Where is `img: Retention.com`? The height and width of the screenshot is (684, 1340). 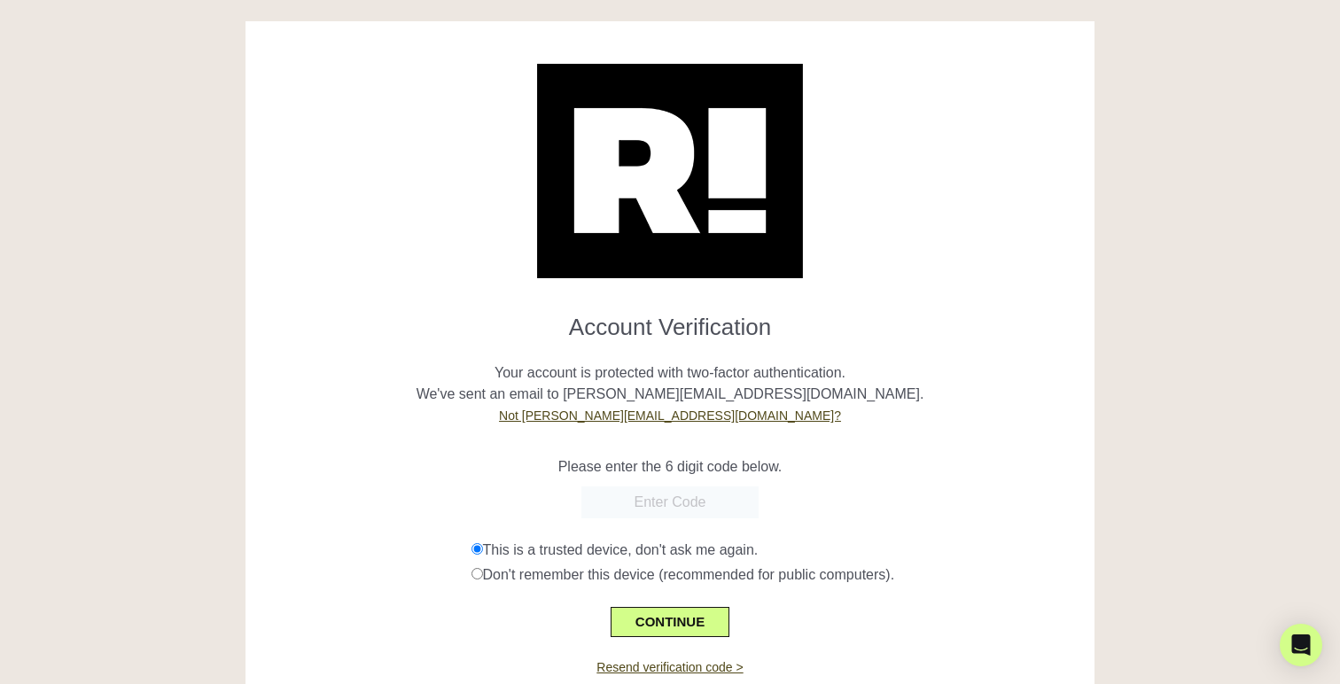 img: Retention.com is located at coordinates (670, 171).